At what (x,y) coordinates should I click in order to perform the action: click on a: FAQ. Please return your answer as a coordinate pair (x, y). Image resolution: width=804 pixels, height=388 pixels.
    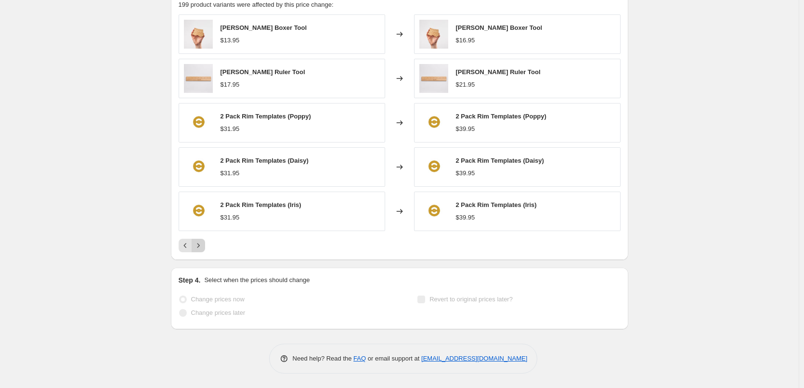
    Looking at the image, I should click on (360, 358).